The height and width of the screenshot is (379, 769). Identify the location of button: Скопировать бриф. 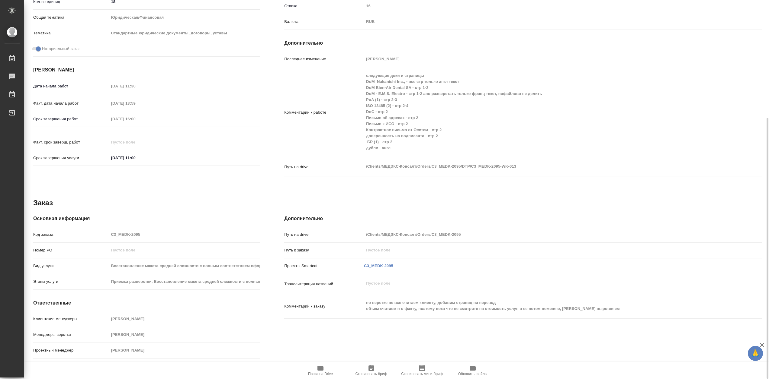
(371, 371).